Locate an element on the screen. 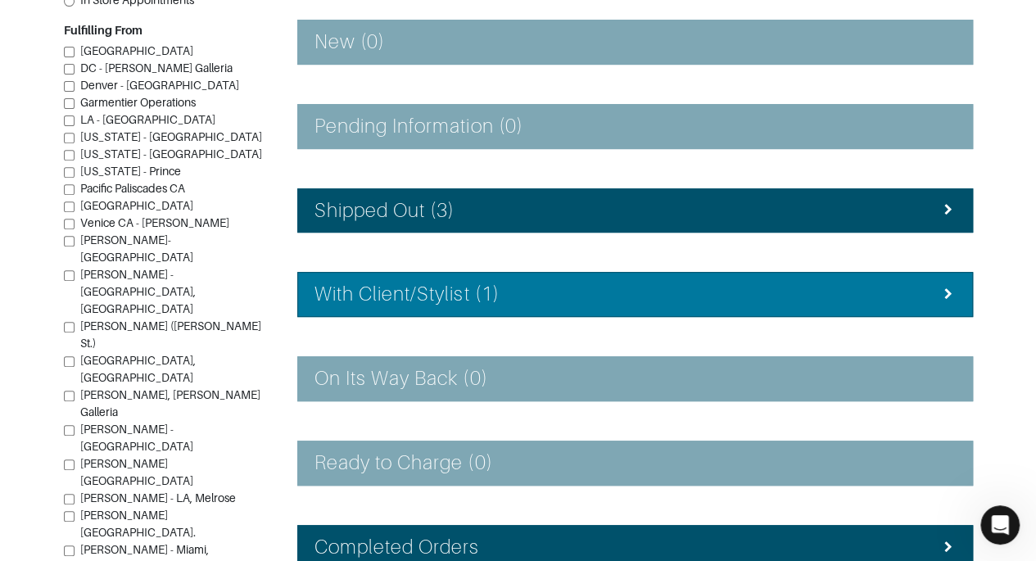  div: Close is located at coordinates (302, 21).